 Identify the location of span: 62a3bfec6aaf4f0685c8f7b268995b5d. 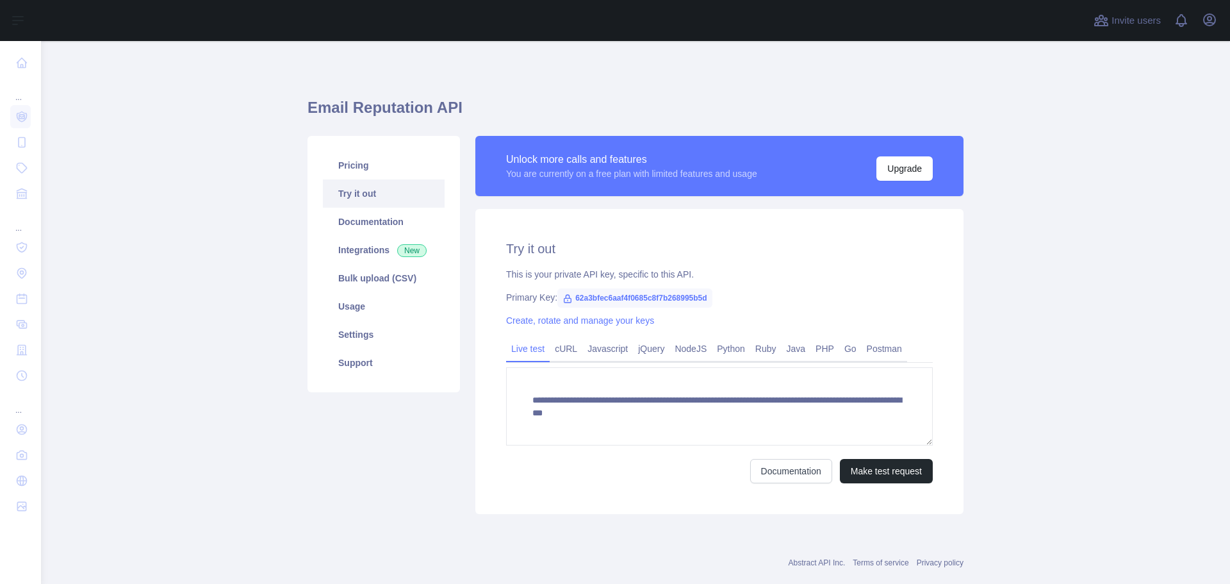
(634, 298).